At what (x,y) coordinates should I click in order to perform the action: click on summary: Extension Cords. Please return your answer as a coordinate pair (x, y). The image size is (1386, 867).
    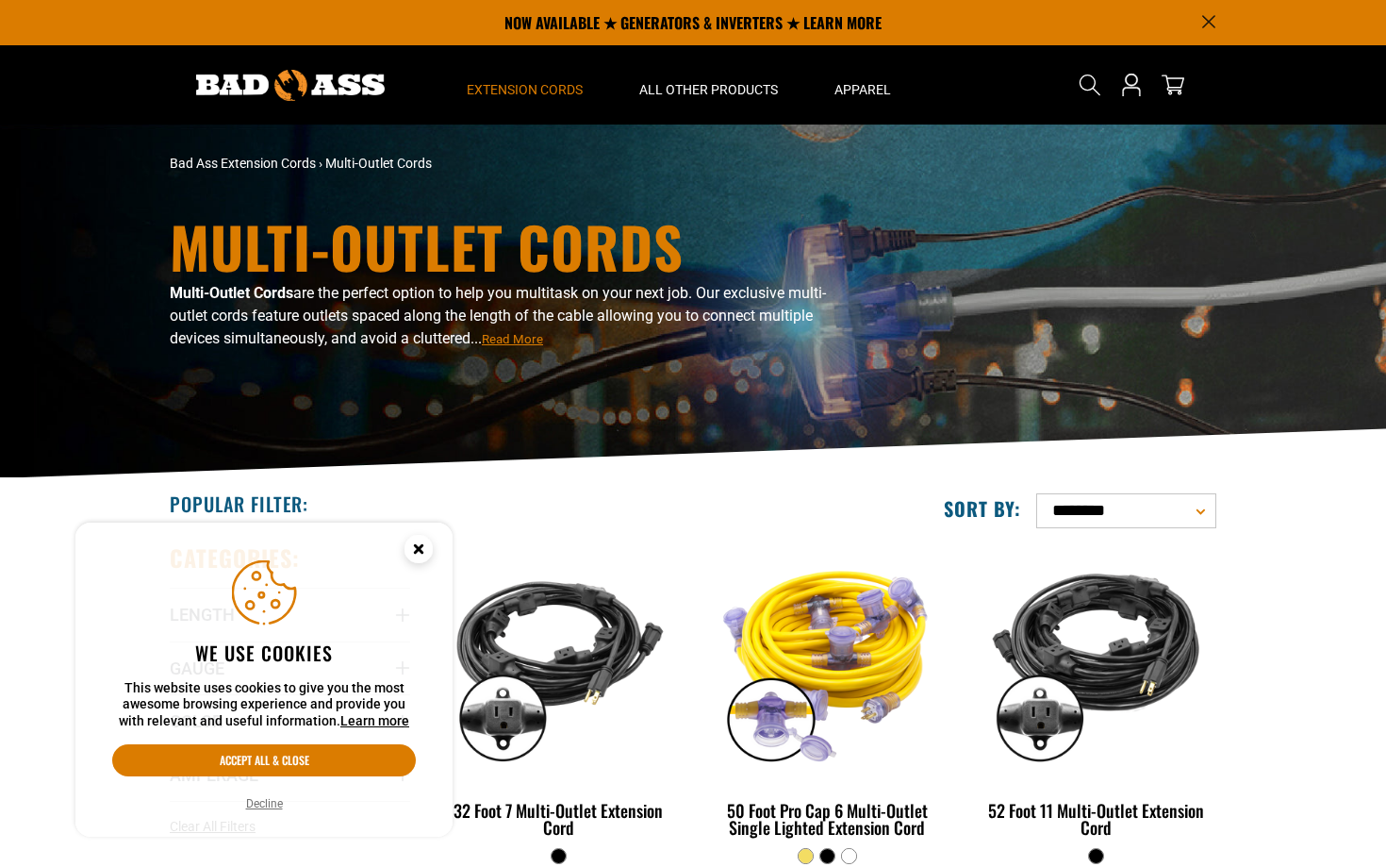
    Looking at the image, I should click on (524, 85).